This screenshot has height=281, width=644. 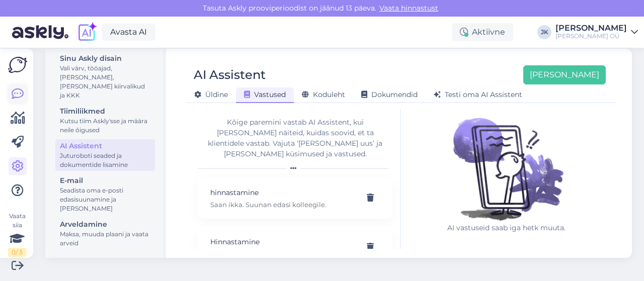 I want to click on span: Vastused, so click(x=265, y=95).